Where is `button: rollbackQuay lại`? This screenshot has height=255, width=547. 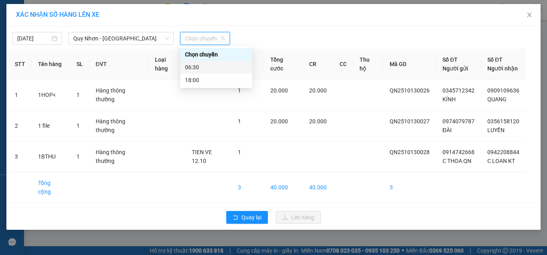
button: rollbackQuay lại is located at coordinates (247, 217).